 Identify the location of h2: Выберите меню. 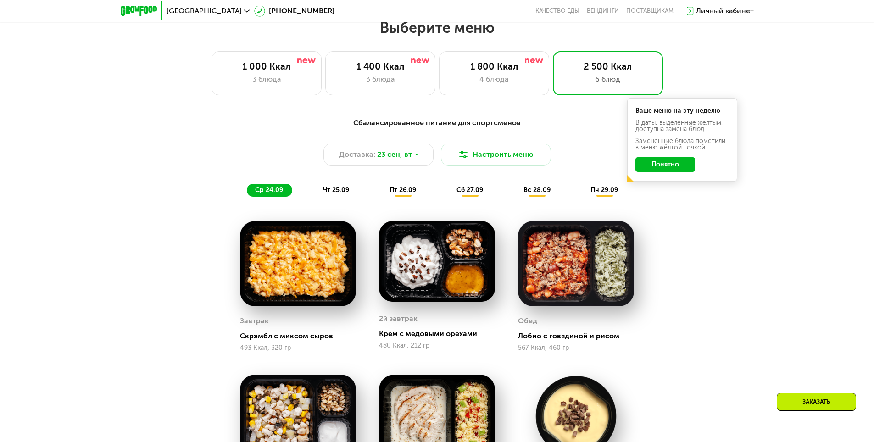
(437, 28).